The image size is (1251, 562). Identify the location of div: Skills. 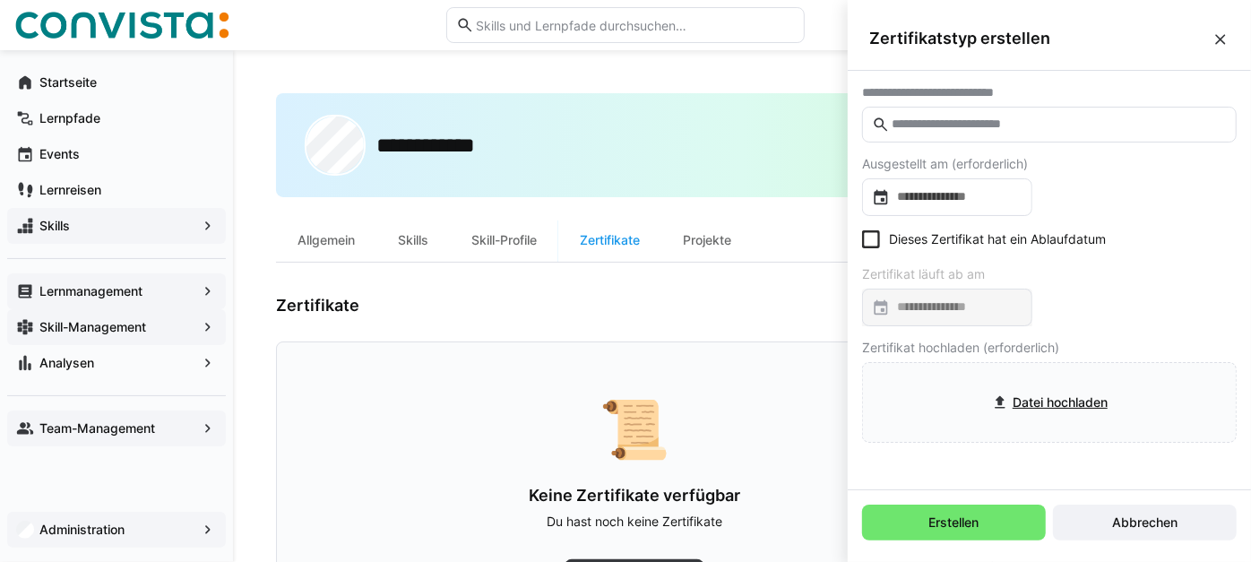
(413, 240).